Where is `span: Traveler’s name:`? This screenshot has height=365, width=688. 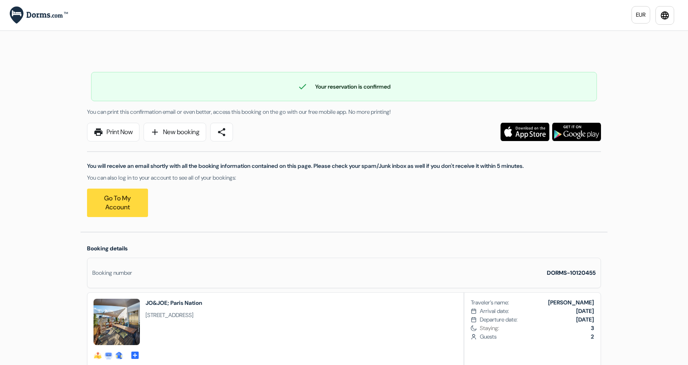
span: Traveler’s name: is located at coordinates (490, 303).